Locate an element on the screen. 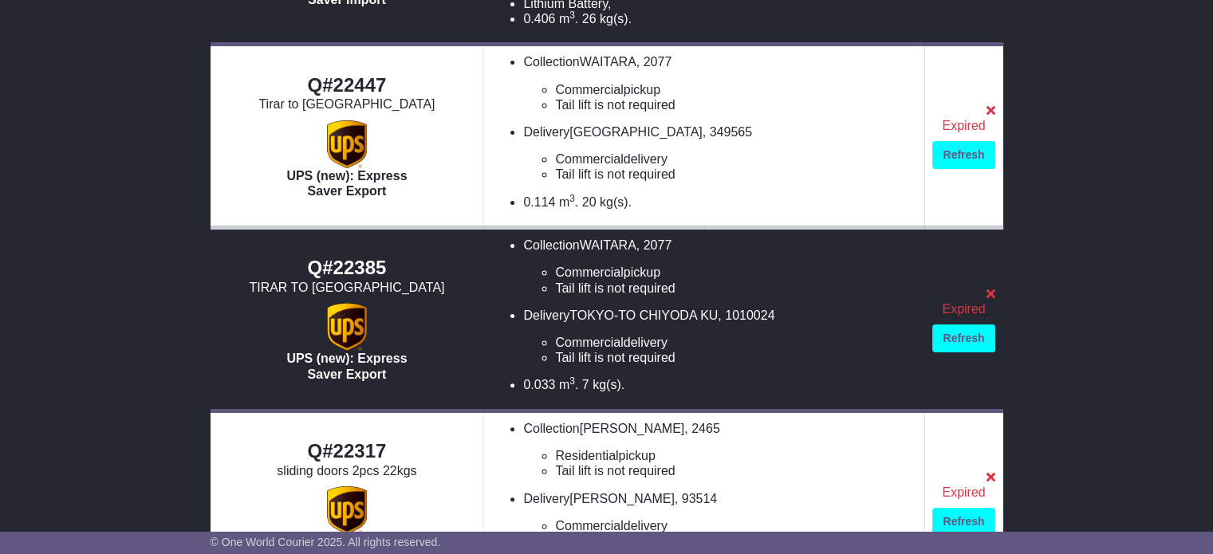 The height and width of the screenshot is (554, 1213). div: Q#22317 is located at coordinates (347, 451).